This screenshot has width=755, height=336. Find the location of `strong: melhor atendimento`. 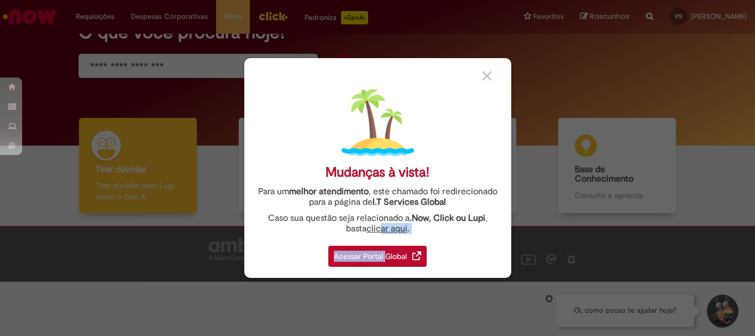

strong: melhor atendimento is located at coordinates (329, 191).